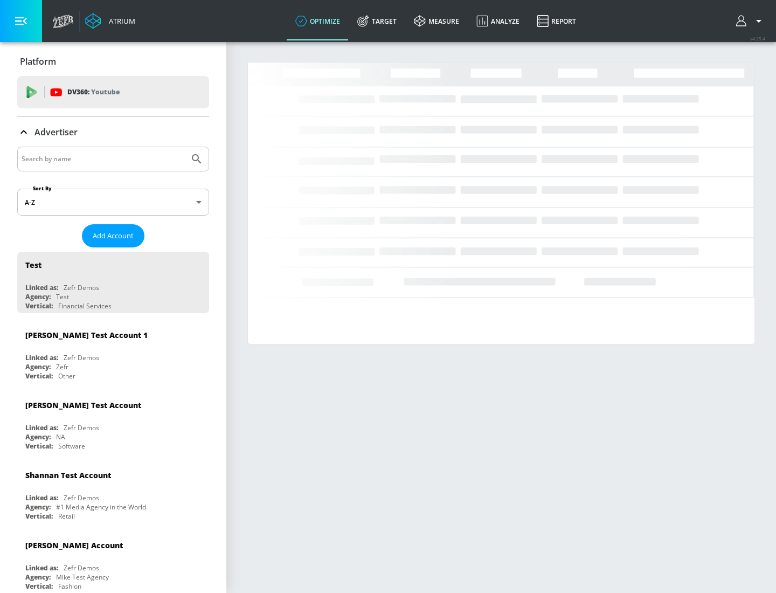  What do you see at coordinates (436, 21) in the screenshot?
I see `a: measure` at bounding box center [436, 21].